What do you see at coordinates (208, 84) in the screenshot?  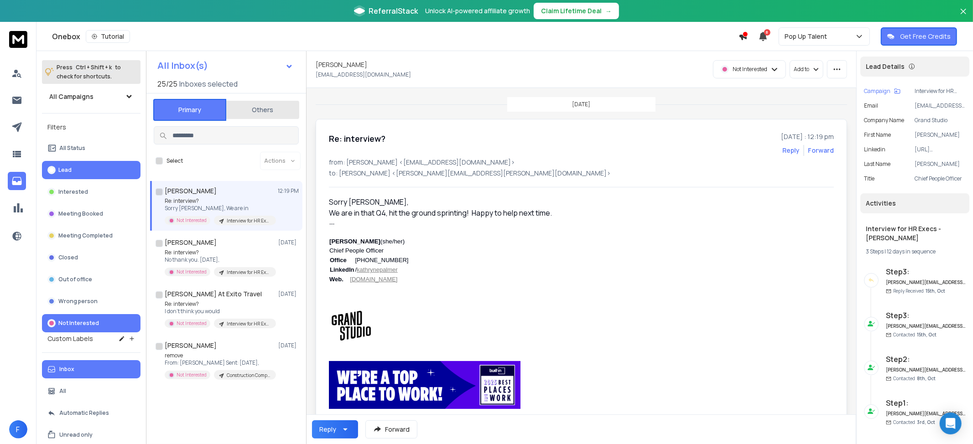 I see `h3: Inboxes selected` at bounding box center [208, 84].